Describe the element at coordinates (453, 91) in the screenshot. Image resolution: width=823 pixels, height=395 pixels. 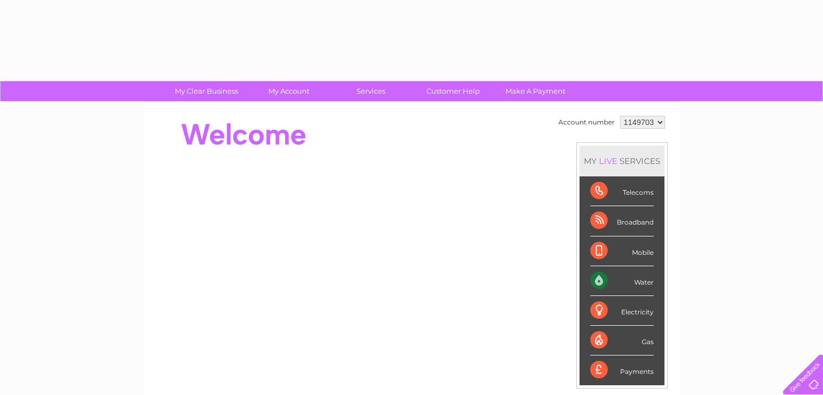
I see `a: Customer Help` at that location.